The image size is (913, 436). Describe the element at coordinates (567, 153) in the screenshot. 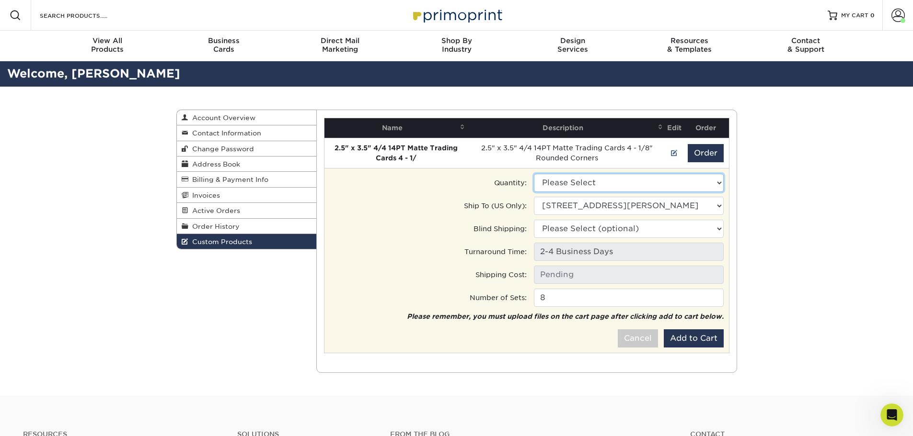

I see `td: 2.5" x 3.5" 4/4 14PT Matte Trading Cards 4 - 1/8" Rounded Corners` at that location.